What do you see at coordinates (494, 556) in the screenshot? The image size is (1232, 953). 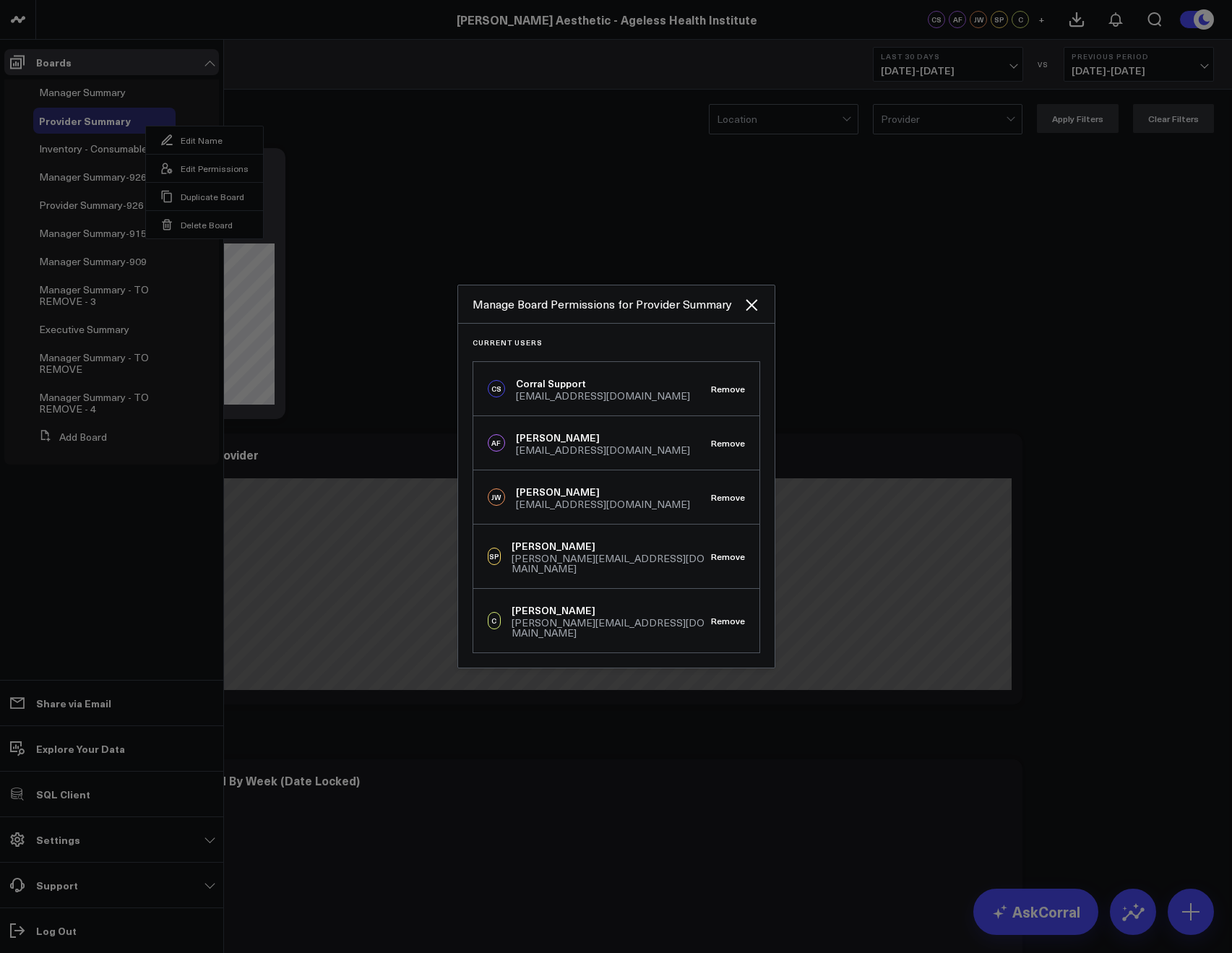 I see `div: SP` at bounding box center [494, 556].